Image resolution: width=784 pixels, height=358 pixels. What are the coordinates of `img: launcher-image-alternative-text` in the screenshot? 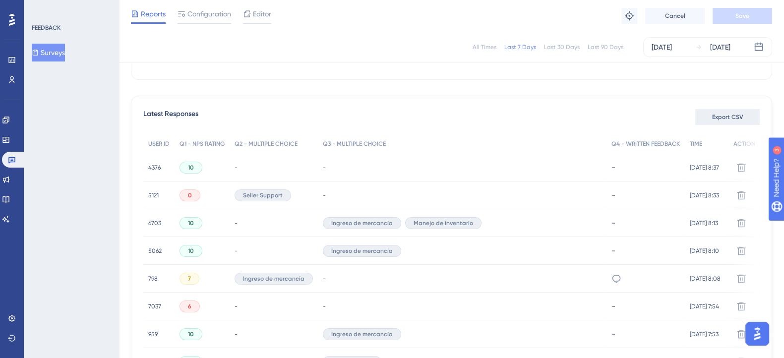 It's located at (15, 15).